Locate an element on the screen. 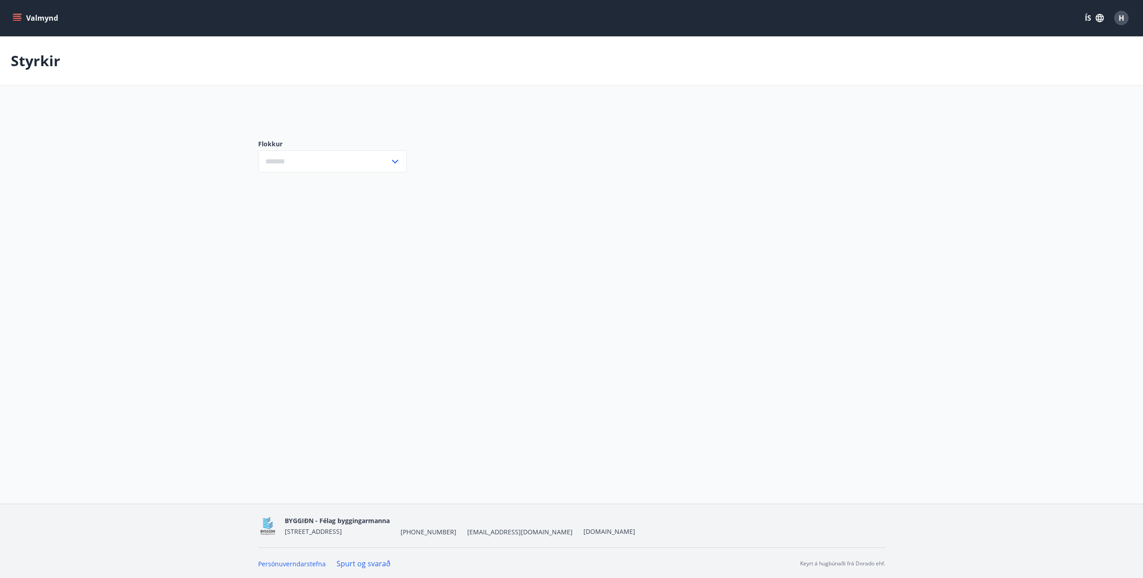 This screenshot has height=578, width=1143. button: menu is located at coordinates (36, 18).